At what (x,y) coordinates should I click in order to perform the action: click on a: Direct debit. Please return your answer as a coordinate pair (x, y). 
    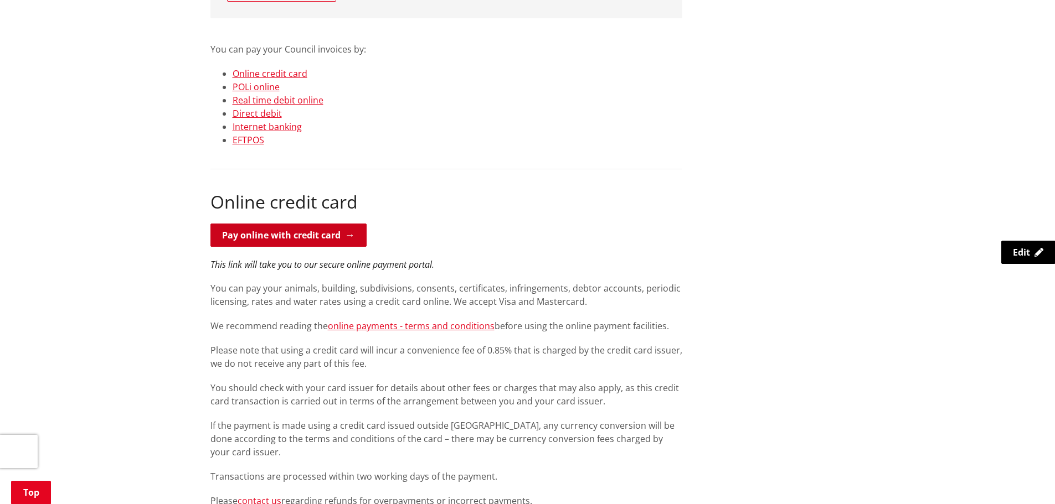
    Looking at the image, I should click on (257, 114).